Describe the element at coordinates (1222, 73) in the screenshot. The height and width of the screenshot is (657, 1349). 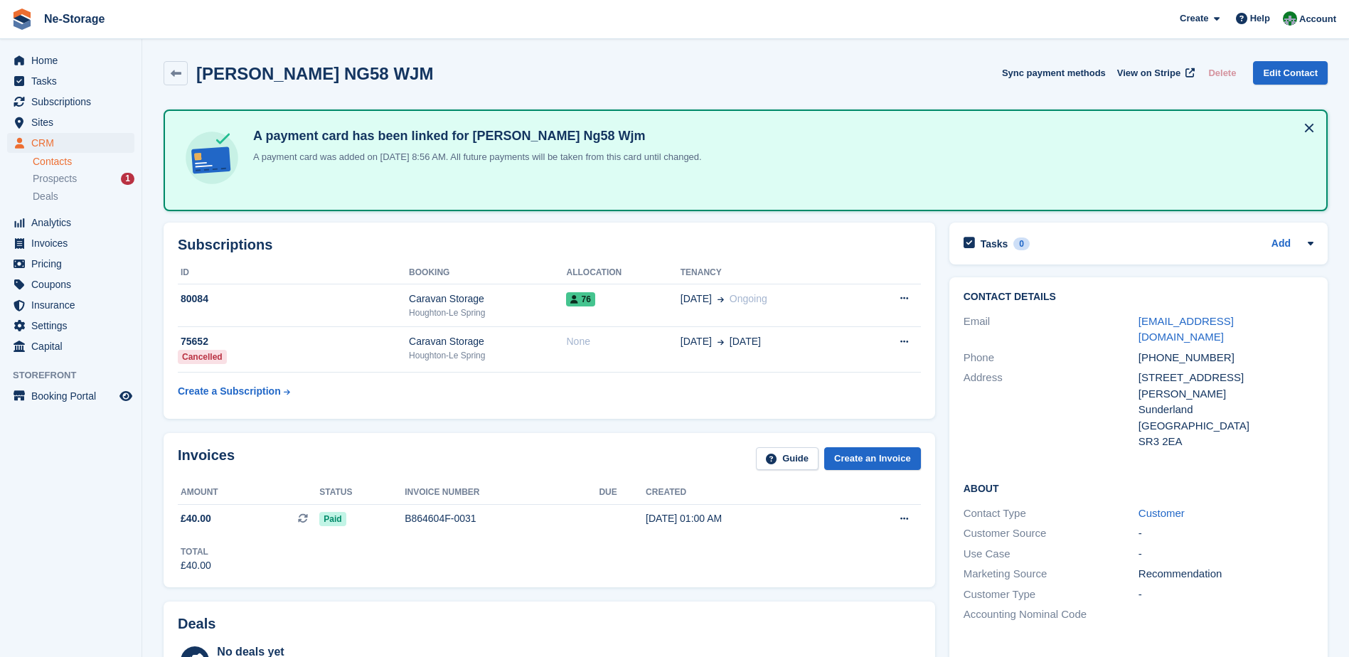
I see `button: Delete` at that location.